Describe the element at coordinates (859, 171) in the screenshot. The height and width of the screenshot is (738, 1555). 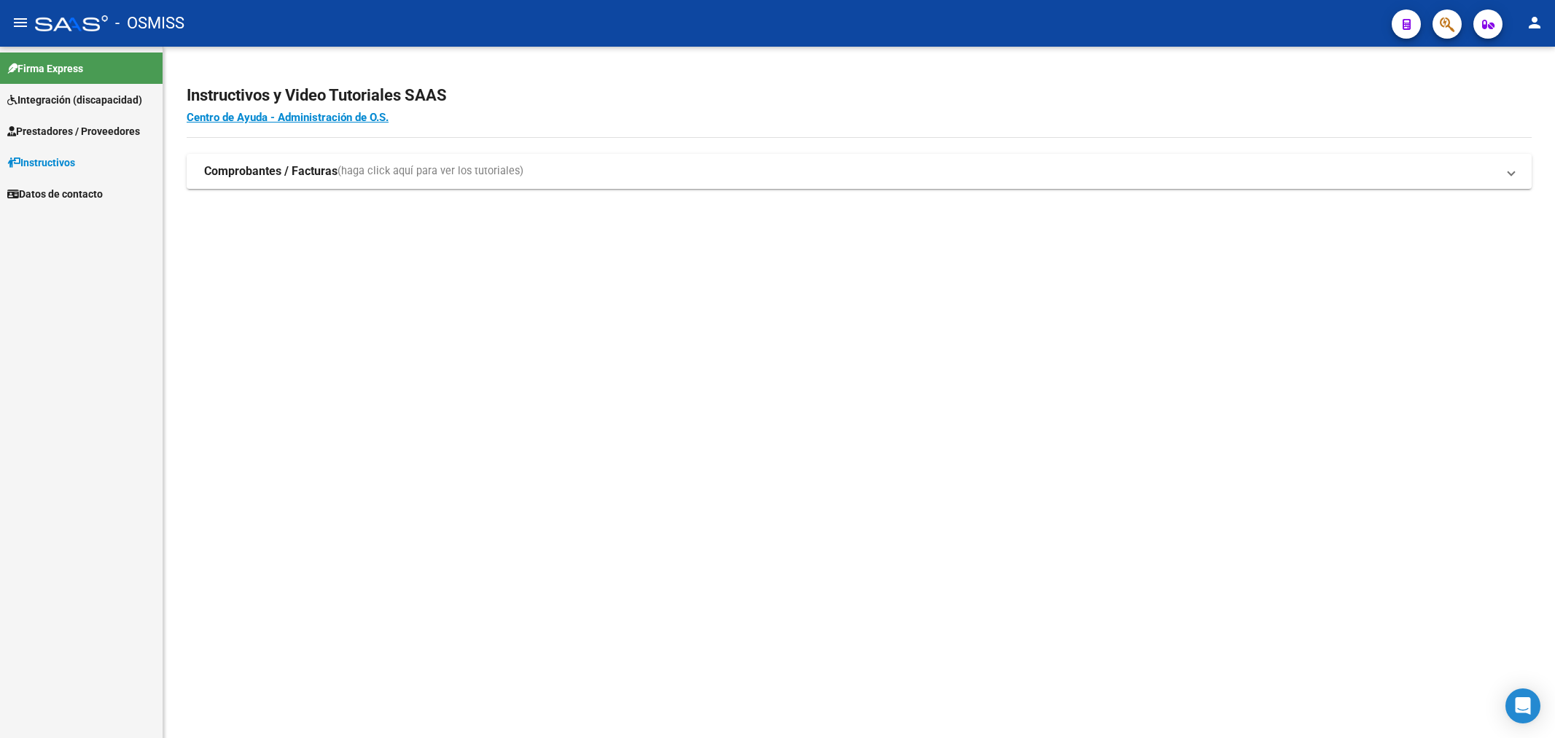
I see `mat-expansion-panel-header: Comprobantes / Facturas(haga click aquí para ver los tutoriales)` at that location.